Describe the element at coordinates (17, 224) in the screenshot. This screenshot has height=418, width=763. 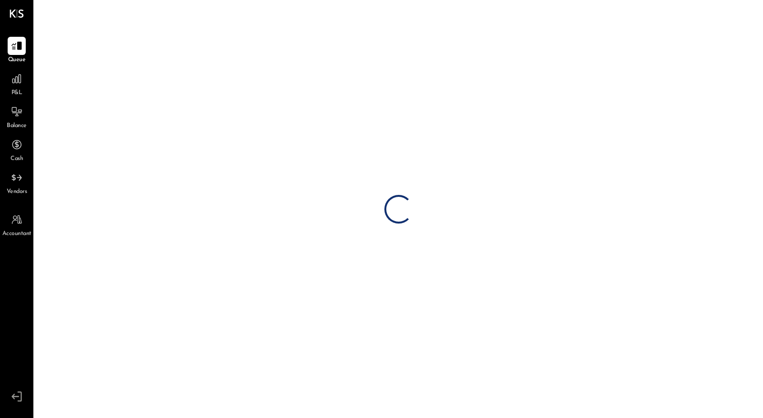
I see `a: Accountant` at that location.